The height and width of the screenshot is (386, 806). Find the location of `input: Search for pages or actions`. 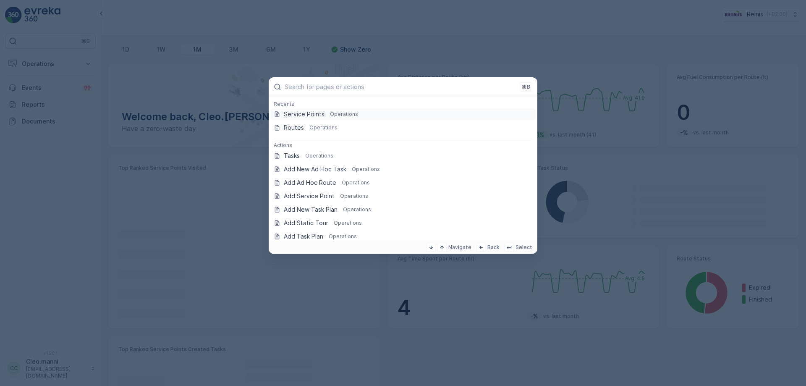

input: Search for pages or actions is located at coordinates (400, 86).